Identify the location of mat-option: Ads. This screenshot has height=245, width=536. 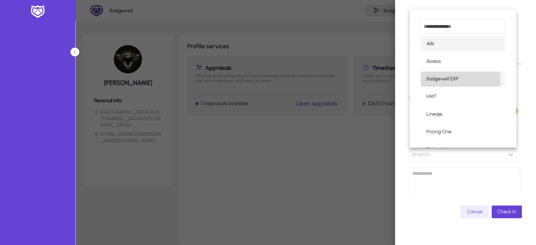
(462, 44).